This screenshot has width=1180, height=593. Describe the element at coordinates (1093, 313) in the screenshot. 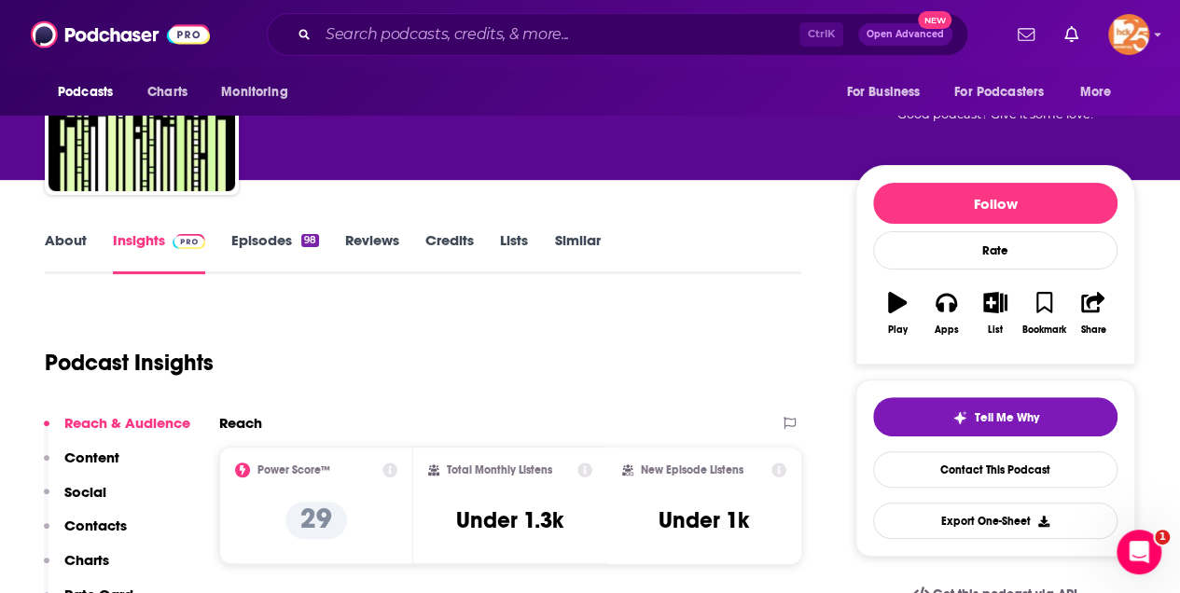

I see `button: Share` at that location.